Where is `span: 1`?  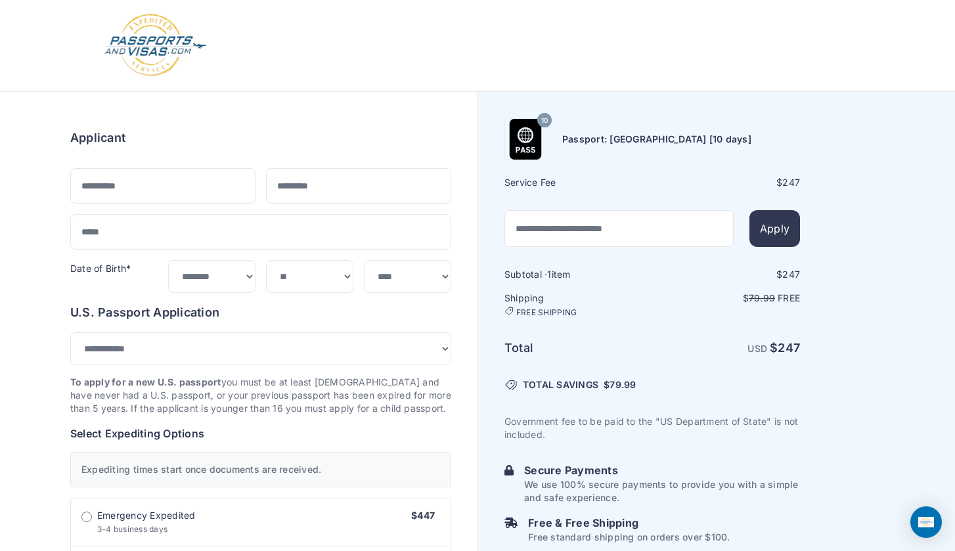 span: 1 is located at coordinates (549, 274).